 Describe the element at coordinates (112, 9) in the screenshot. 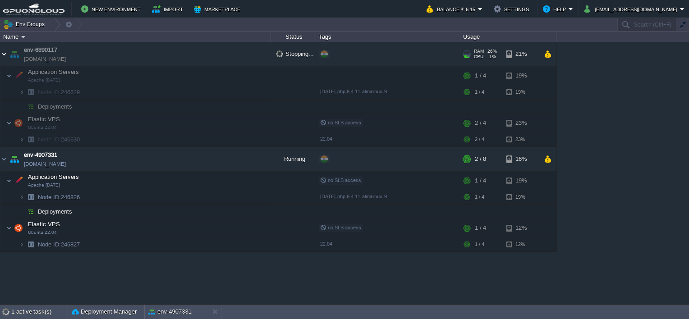

I see `button: New Environment` at that location.